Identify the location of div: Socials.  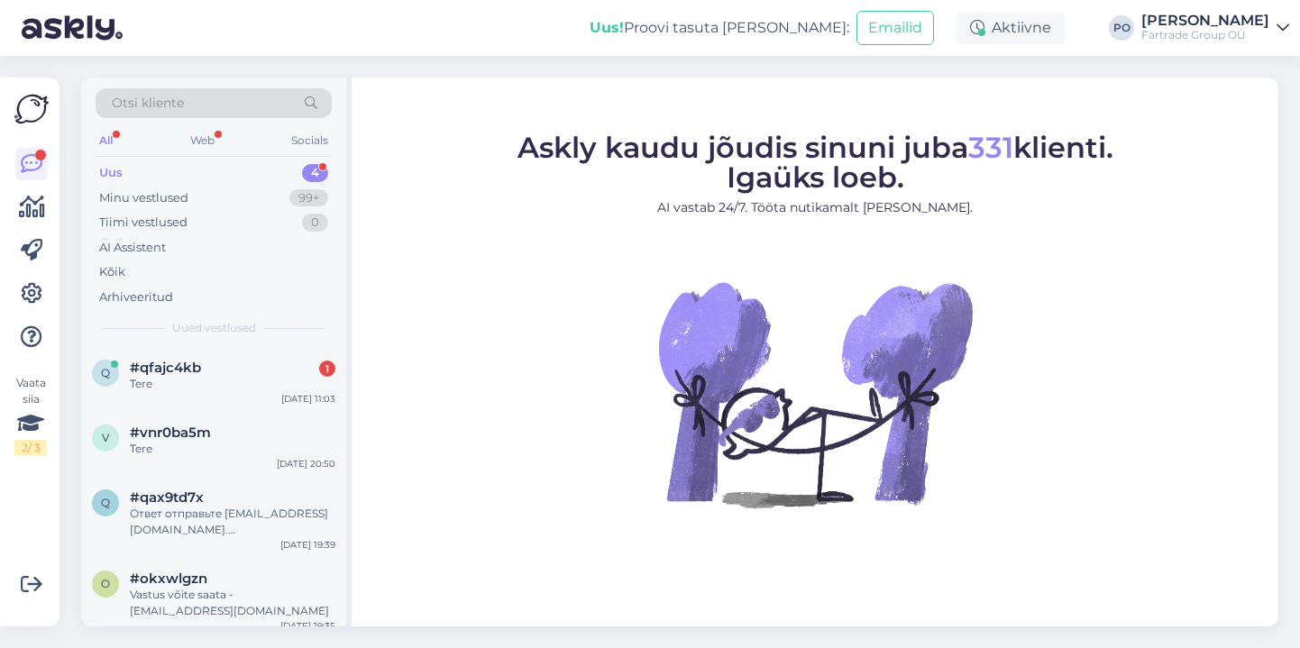
(309, 141).